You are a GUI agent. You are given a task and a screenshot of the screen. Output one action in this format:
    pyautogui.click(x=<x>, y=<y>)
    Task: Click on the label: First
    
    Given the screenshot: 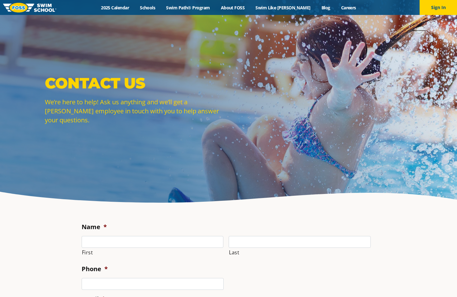 What is the action you would take?
    pyautogui.click(x=153, y=253)
    